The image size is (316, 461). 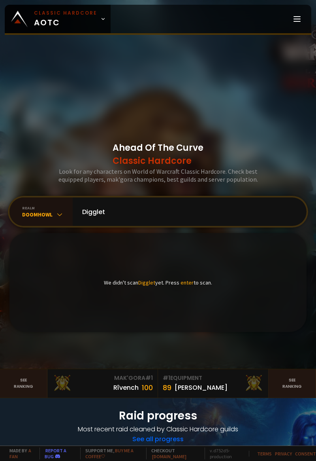 I want to click on a: Buy me a coffee, so click(x=110, y=453).